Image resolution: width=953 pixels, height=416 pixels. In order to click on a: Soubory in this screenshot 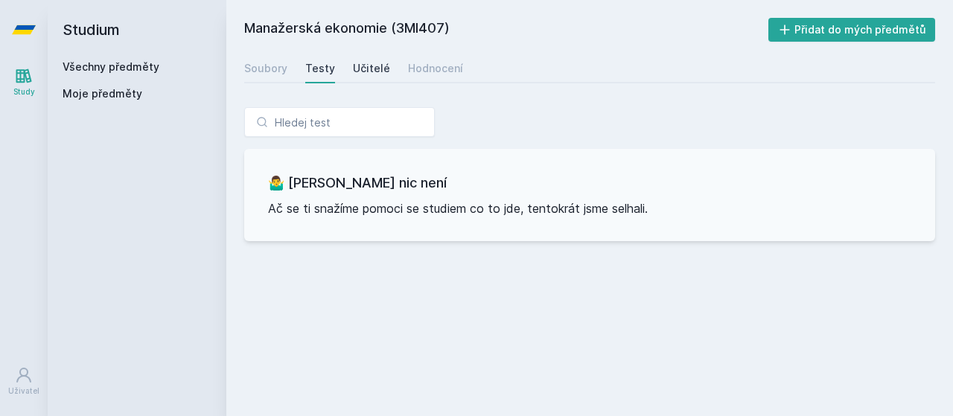, I will do `click(266, 68)`.